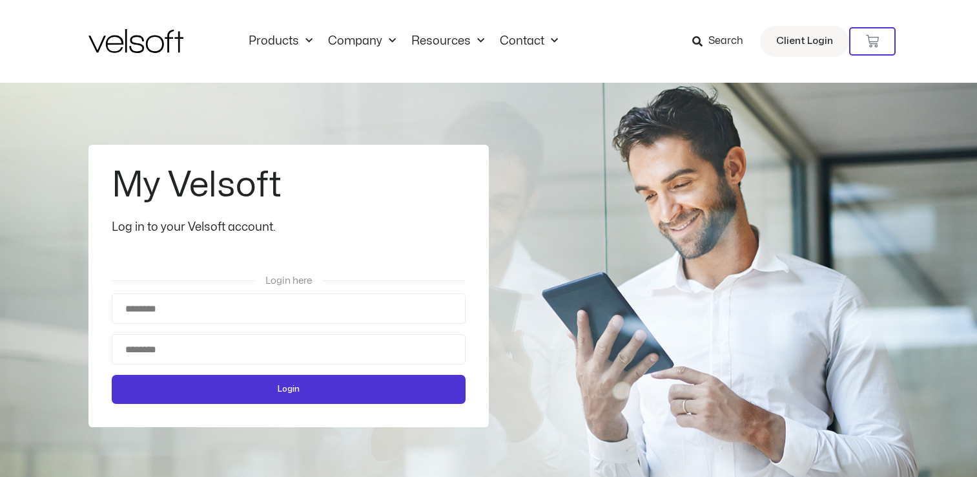 This screenshot has height=477, width=977. I want to click on a: Client Login, so click(805, 41).